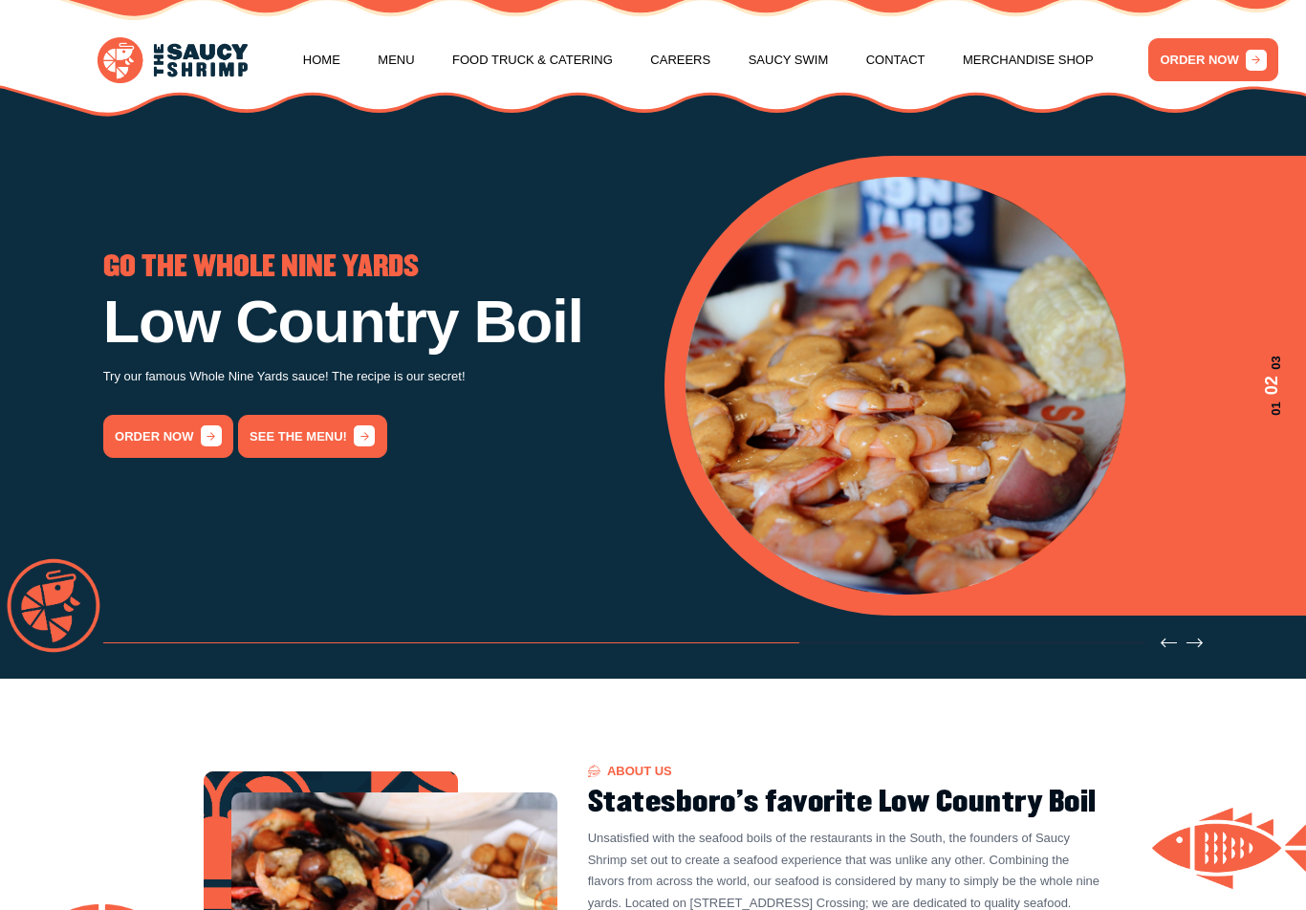 The width and height of the screenshot is (1306, 910). Describe the element at coordinates (396, 60) in the screenshot. I see `a: Menu` at that location.